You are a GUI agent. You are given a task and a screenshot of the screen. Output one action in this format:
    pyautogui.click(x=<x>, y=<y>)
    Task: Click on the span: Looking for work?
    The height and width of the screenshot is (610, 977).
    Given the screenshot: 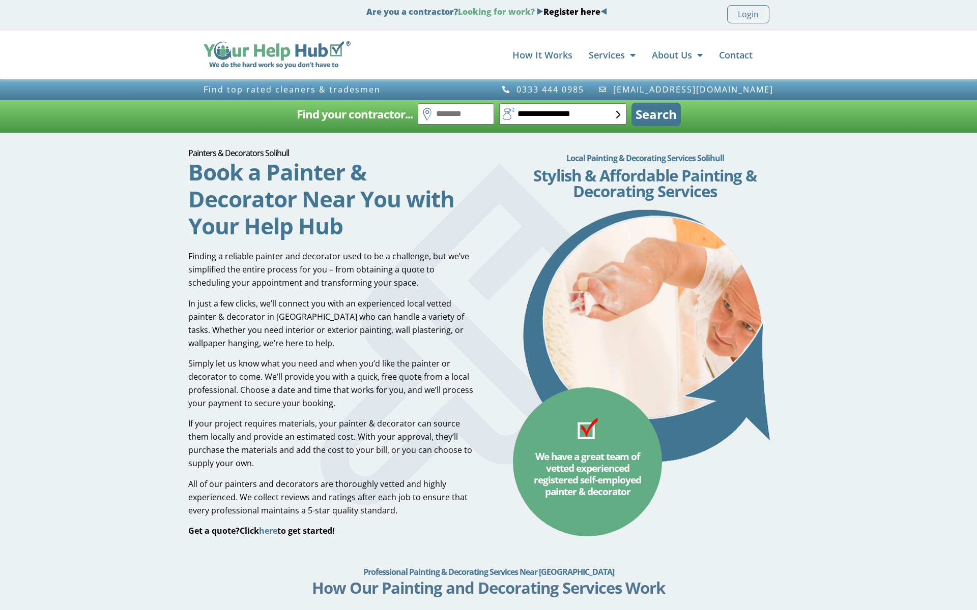 What is the action you would take?
    pyautogui.click(x=496, y=12)
    